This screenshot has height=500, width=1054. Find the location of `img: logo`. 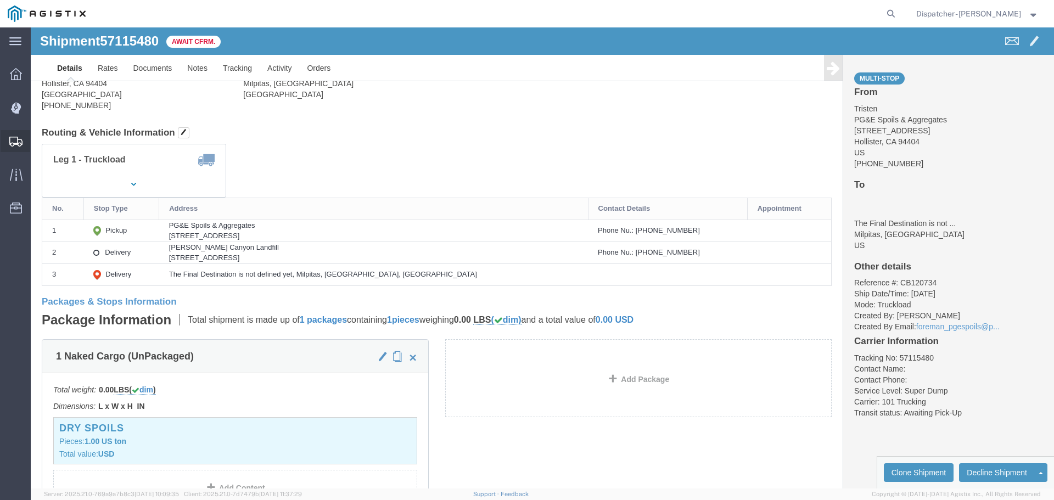

img: logo is located at coordinates (47, 14).